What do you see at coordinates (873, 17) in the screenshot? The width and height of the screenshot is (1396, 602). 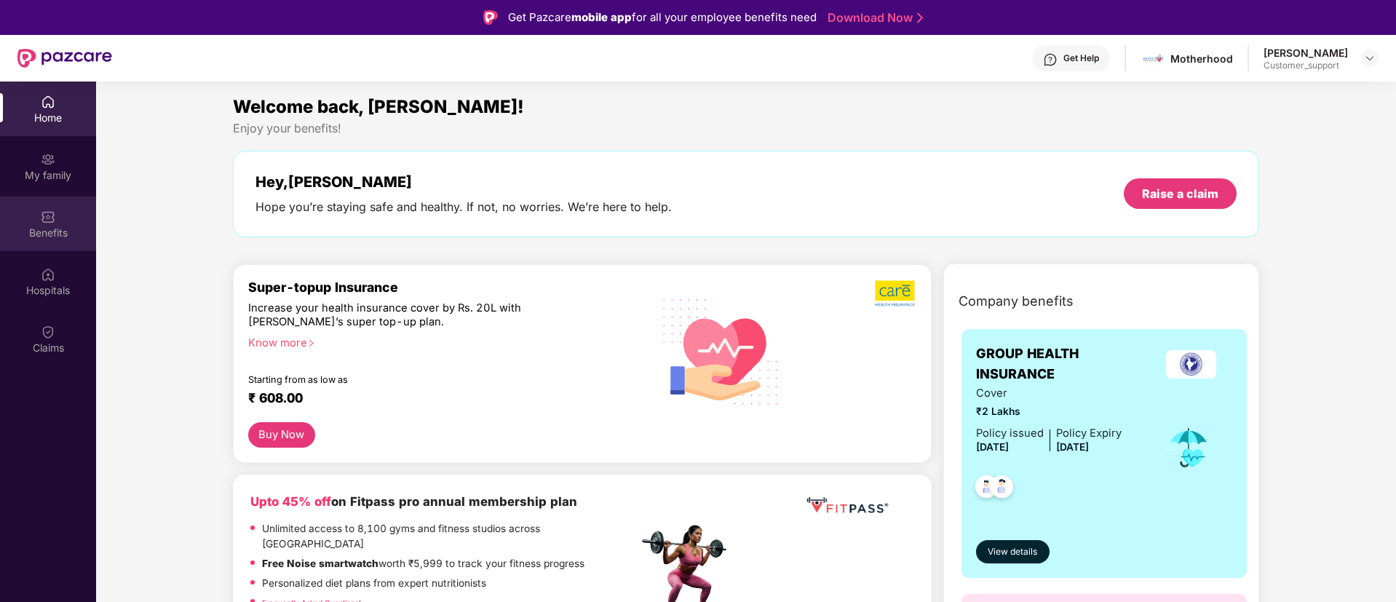 I see `a: Download Now` at bounding box center [873, 17].